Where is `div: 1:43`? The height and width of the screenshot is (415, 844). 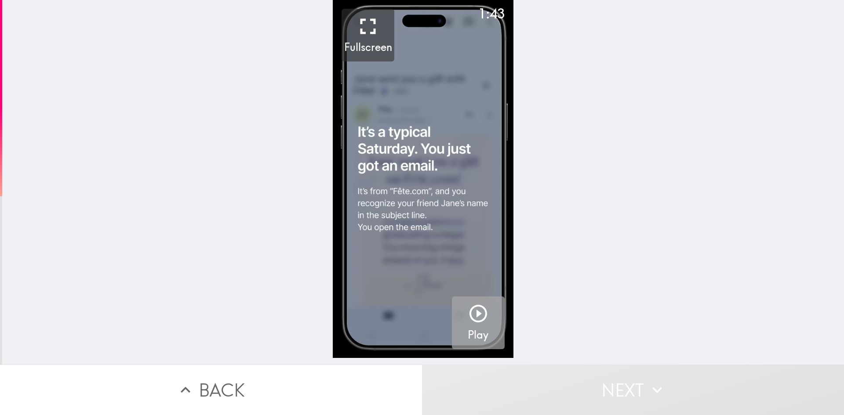 div: 1:43 is located at coordinates (491, 14).